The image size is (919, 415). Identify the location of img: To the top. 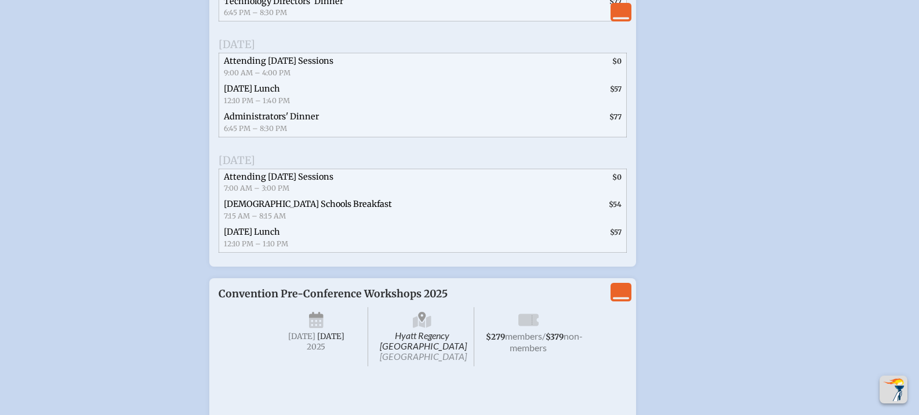
(894, 390).